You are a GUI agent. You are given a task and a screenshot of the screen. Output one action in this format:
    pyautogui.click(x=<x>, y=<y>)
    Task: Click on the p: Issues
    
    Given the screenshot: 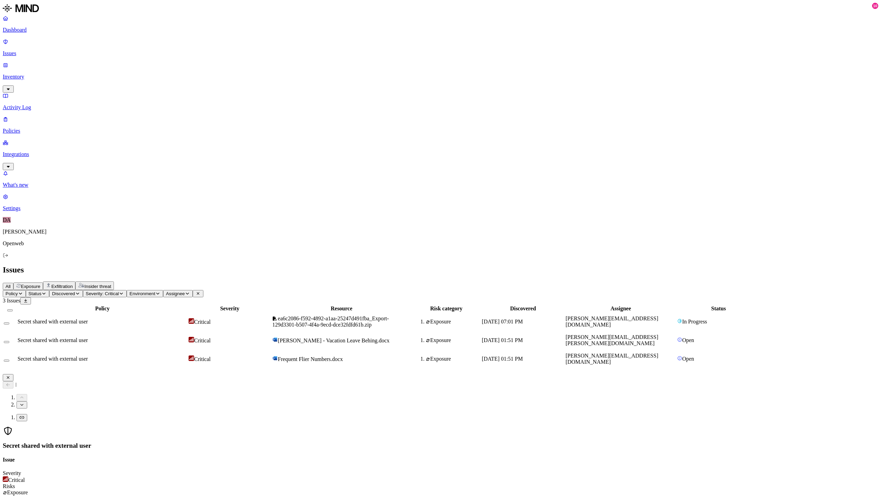 What is the action you would take?
    pyautogui.click(x=441, y=53)
    